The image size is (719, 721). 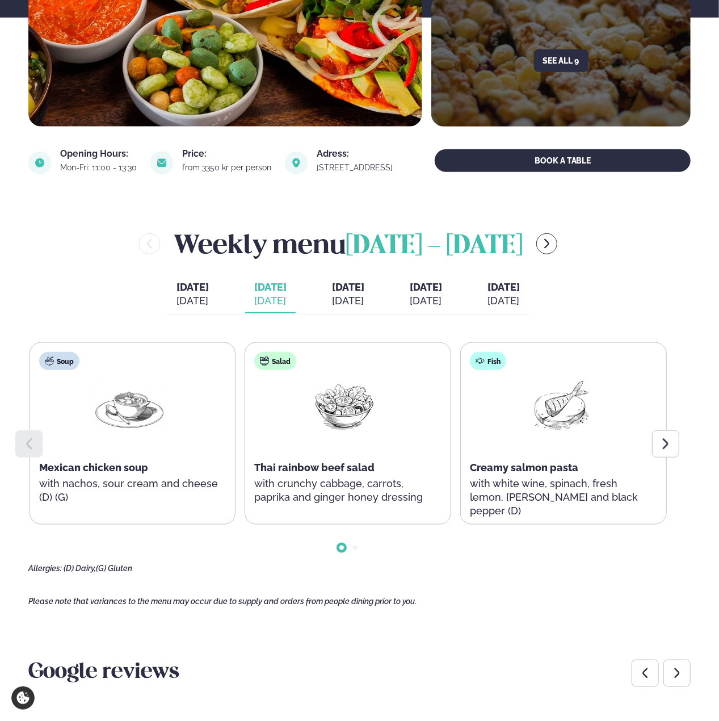 What do you see at coordinates (563, 161) in the screenshot?
I see `button: BOOK A TABLE` at bounding box center [563, 161].